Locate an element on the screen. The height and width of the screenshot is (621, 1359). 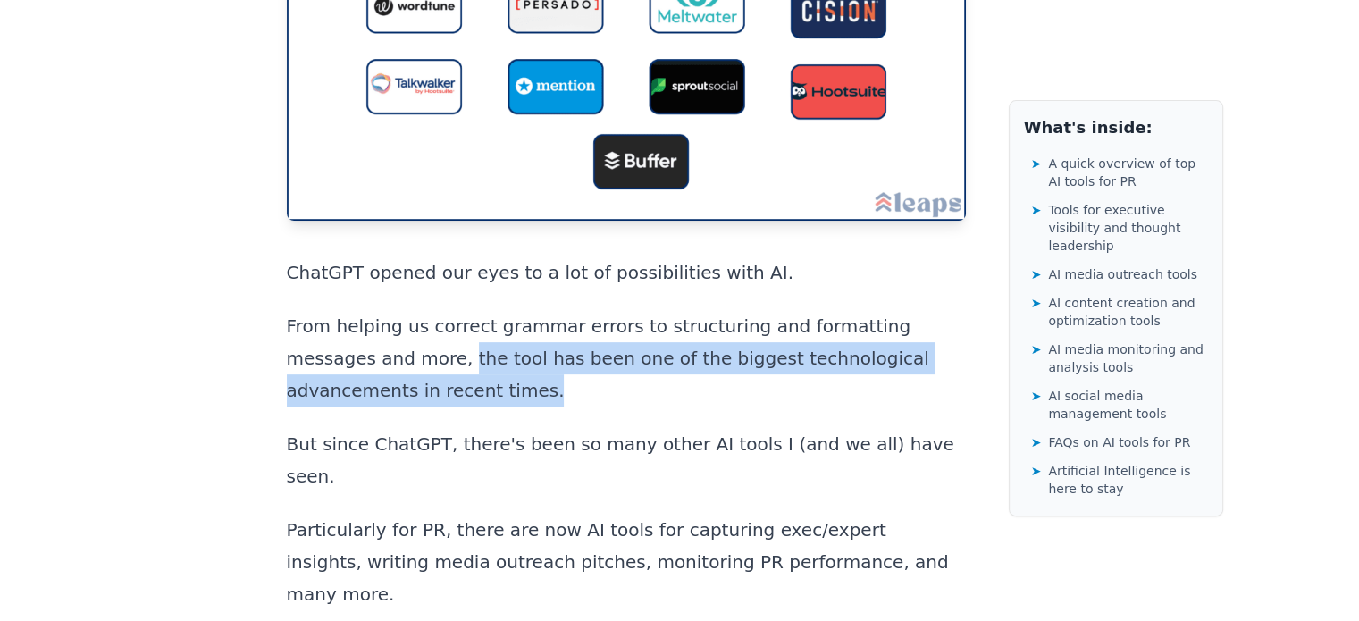
p: From helping us correct grammar errors to structuring and formatting messages and more, the tool ... is located at coordinates (626, 358).